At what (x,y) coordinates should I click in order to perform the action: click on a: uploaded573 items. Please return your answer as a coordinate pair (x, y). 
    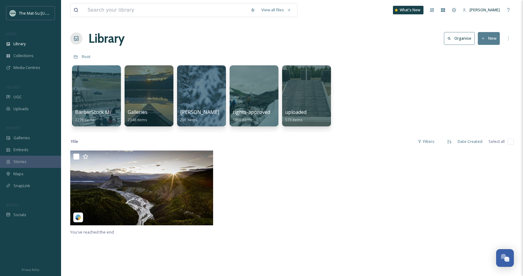
    Looking at the image, I should click on (296, 116).